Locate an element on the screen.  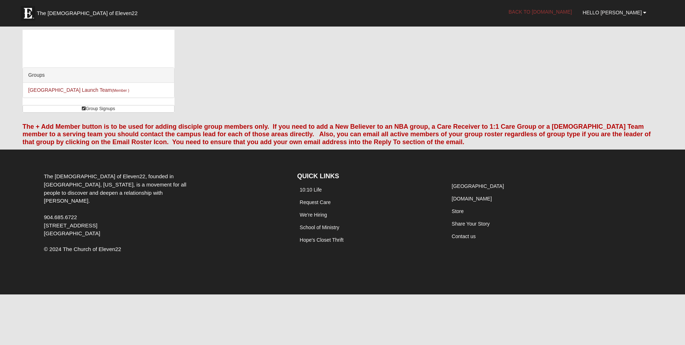
small: (Member ) is located at coordinates (120, 90).